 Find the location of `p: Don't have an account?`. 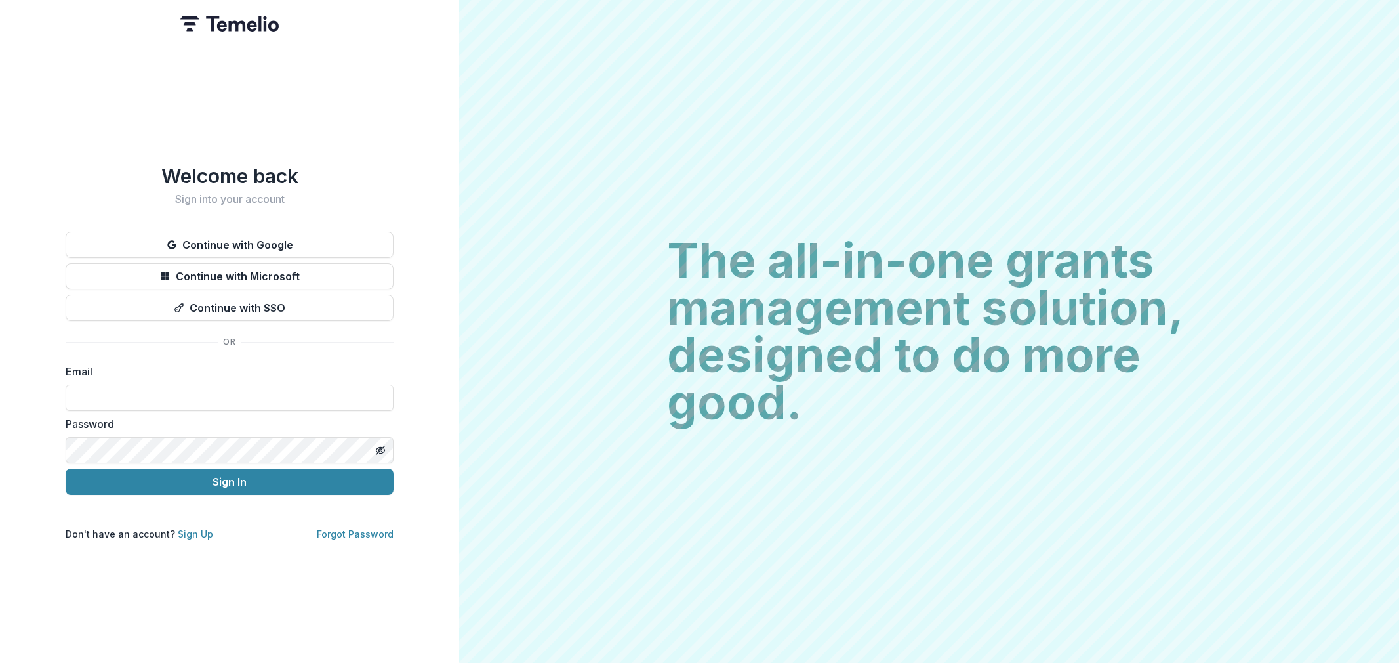

p: Don't have an account? is located at coordinates (139, 533).